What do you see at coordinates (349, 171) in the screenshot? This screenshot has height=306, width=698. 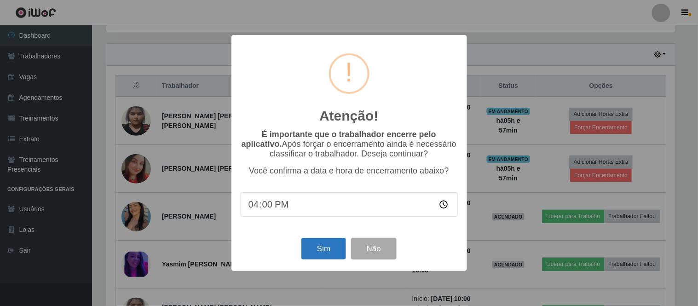 I see `p: Você confirma a data e hora de encerramento abaixo?` at bounding box center [349, 171].